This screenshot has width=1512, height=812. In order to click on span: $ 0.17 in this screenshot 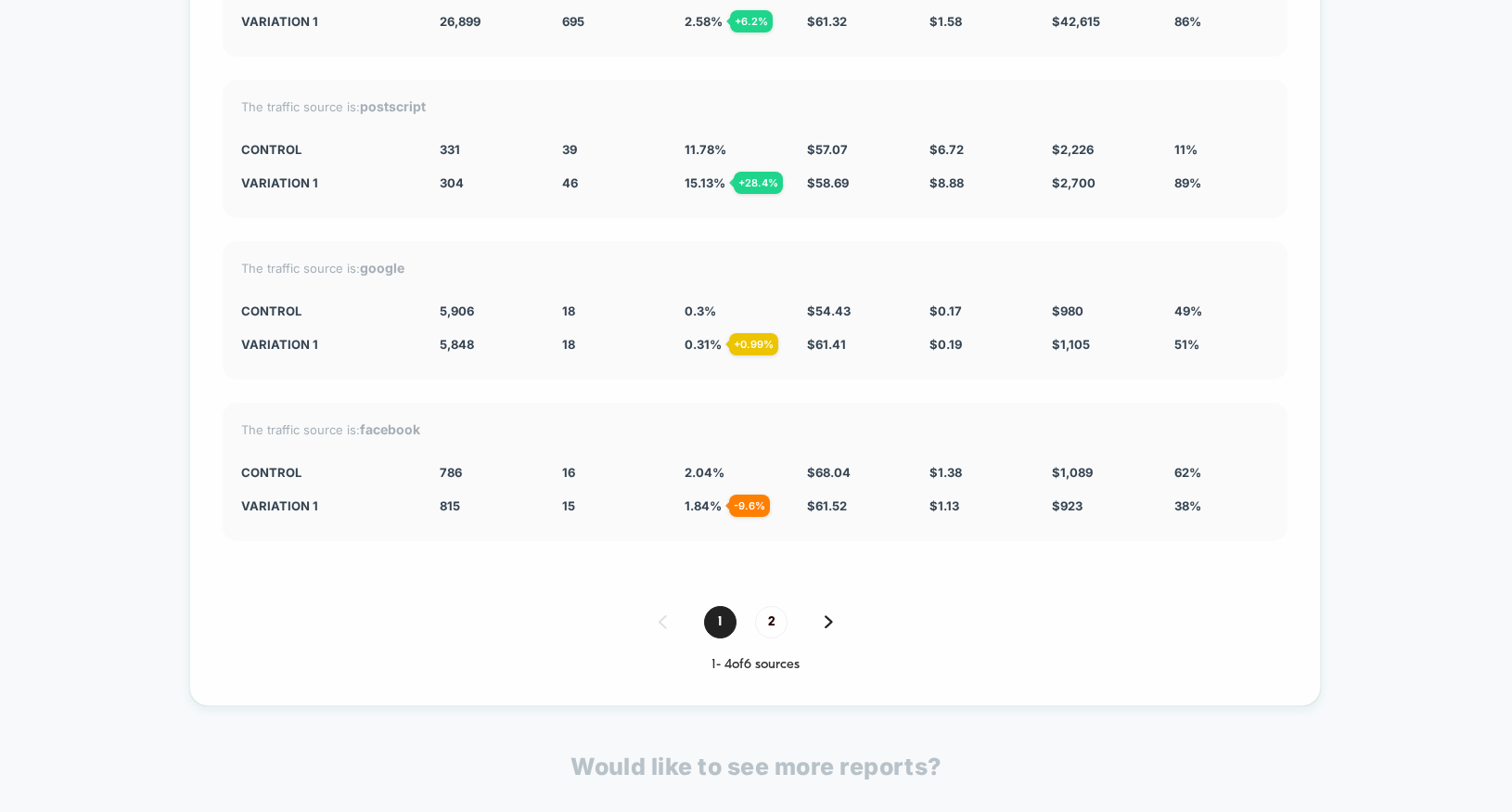, I will do `click(945, 311)`.